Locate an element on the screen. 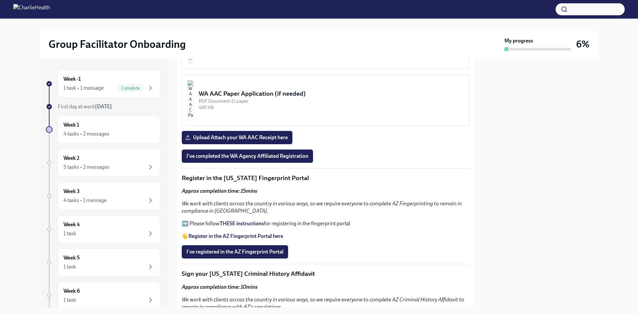 The width and height of the screenshot is (638, 314). h6: Week 5 is located at coordinates (71, 258).